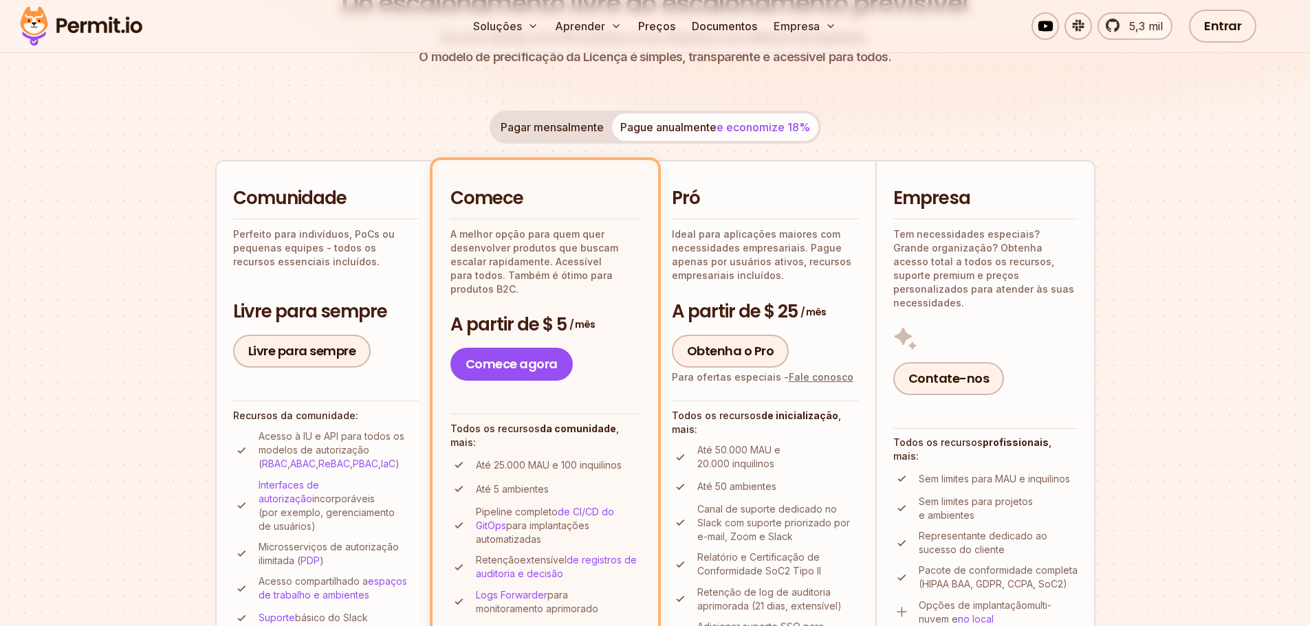  Describe the element at coordinates (327, 519) in the screenshot. I see `font: ​​(por exemplo, gerenciamento de usuários)` at that location.